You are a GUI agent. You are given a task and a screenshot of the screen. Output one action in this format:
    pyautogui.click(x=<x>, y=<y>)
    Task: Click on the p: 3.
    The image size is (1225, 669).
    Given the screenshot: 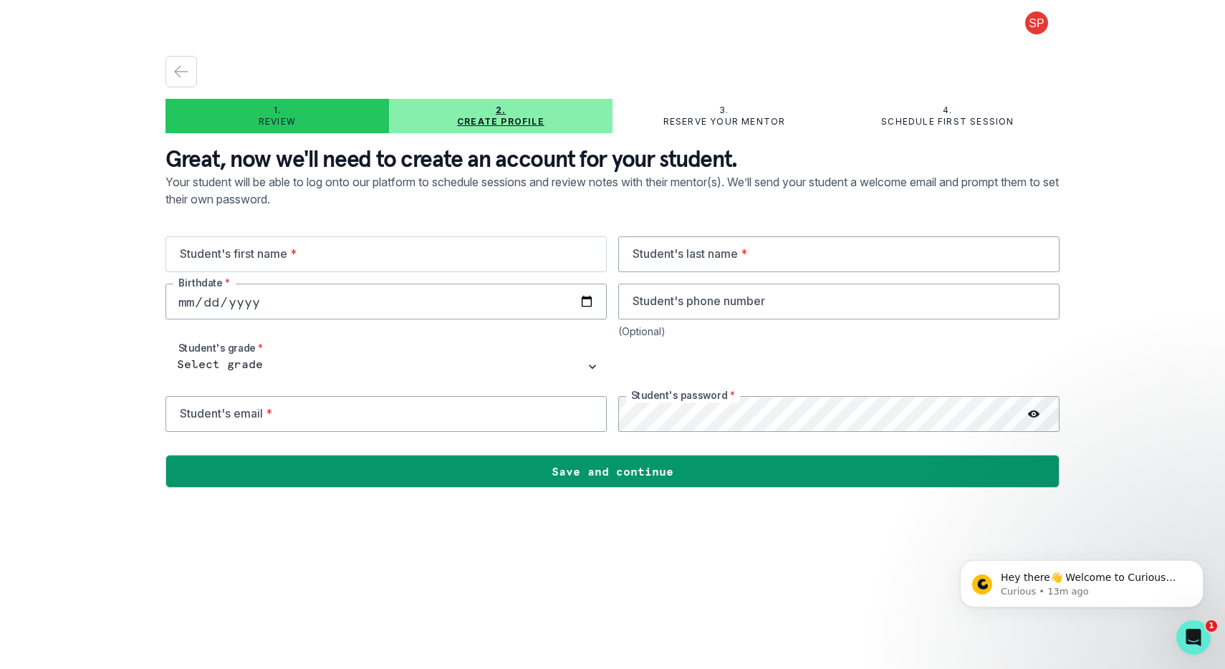 What is the action you would take?
    pyautogui.click(x=724, y=110)
    